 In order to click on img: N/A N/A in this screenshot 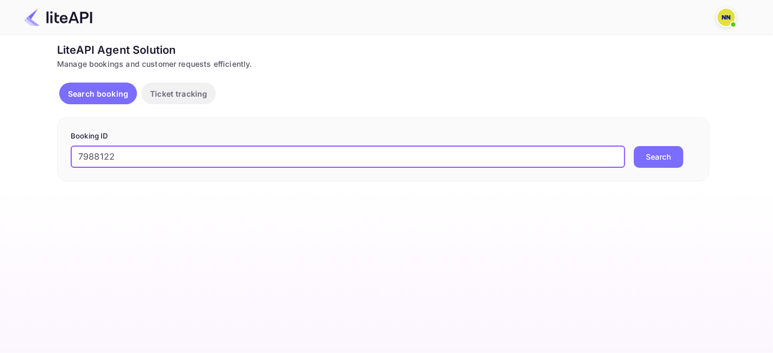, I will do `click(726, 17)`.